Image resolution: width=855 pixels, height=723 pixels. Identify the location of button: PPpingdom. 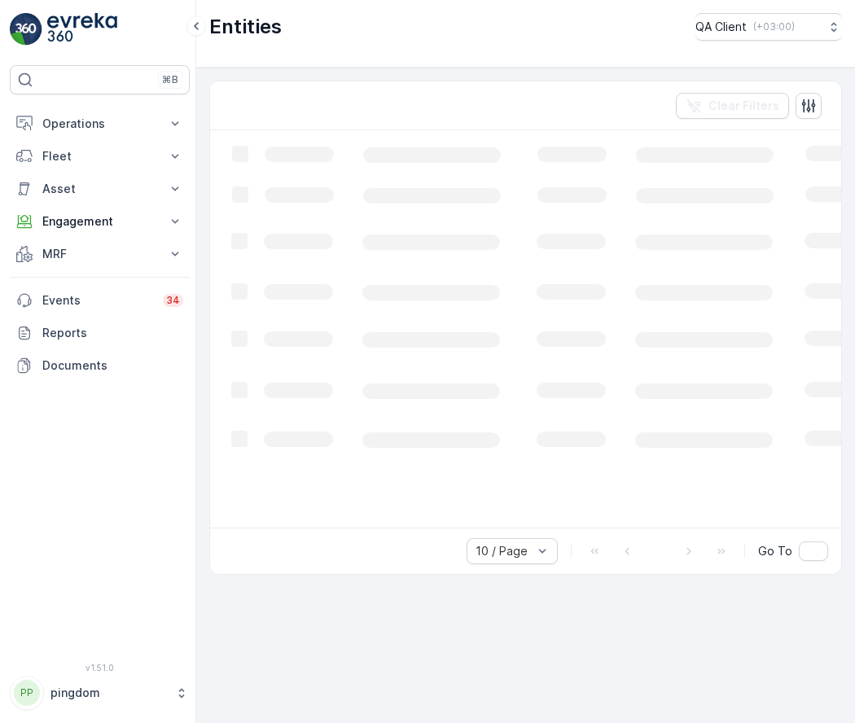
(99, 693).